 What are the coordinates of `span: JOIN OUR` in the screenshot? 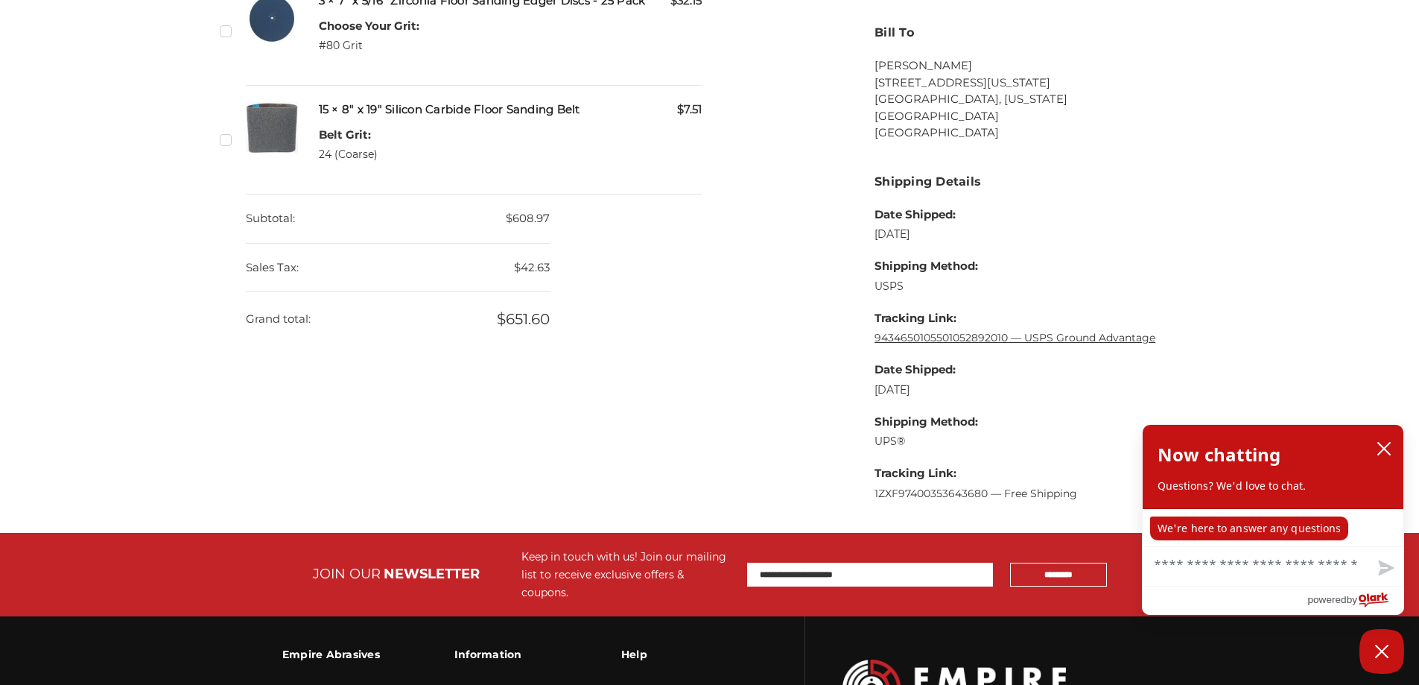 It's located at (346, 574).